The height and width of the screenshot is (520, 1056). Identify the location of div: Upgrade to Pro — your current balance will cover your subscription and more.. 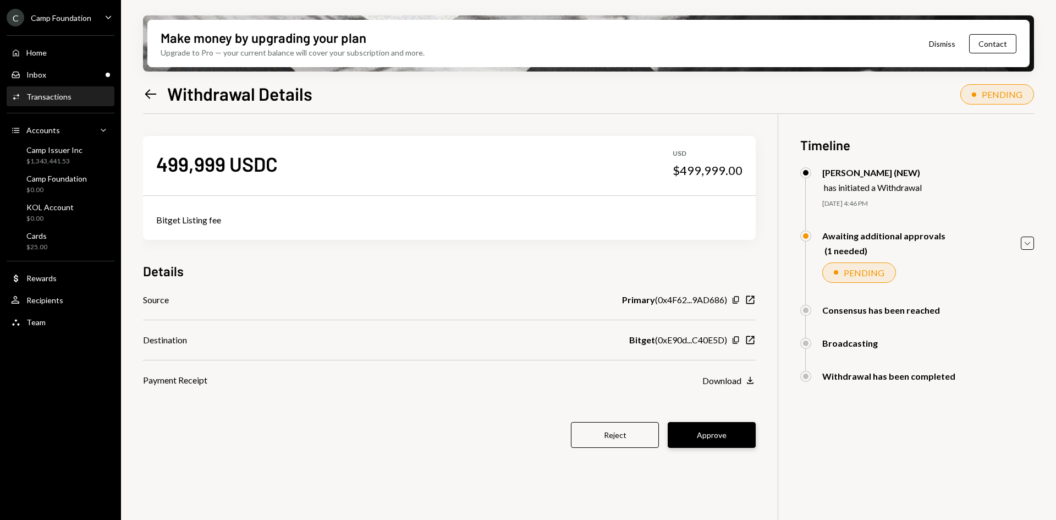
(292, 52).